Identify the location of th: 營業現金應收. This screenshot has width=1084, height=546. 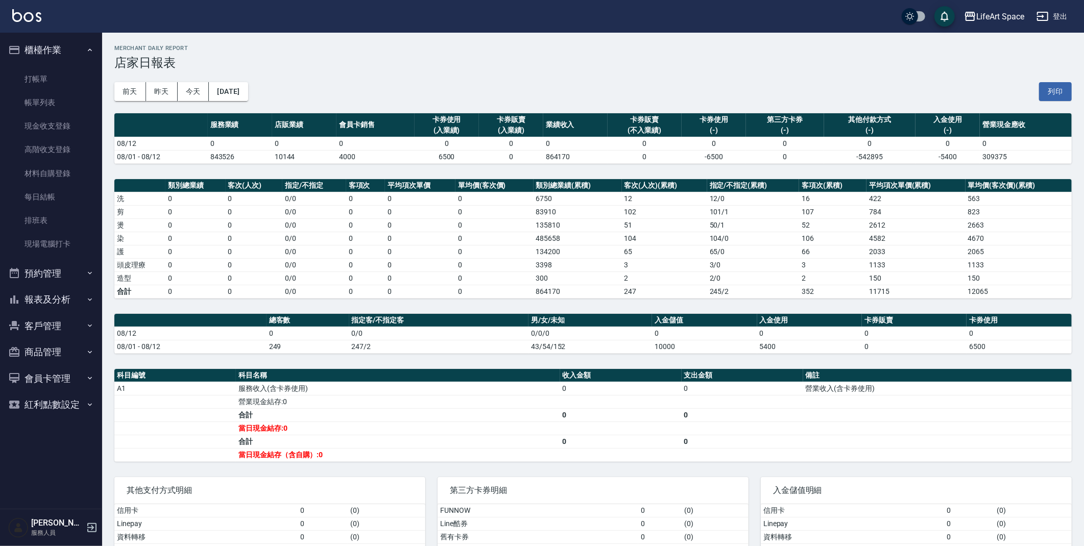
(1026, 125).